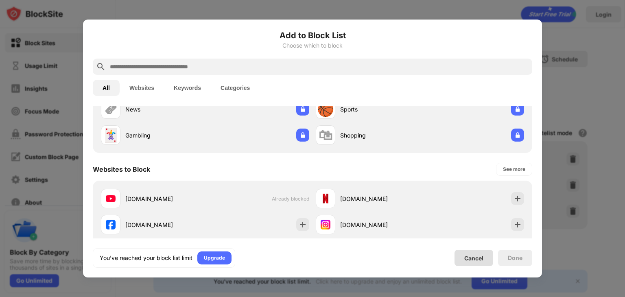  What do you see at coordinates (514, 169) in the screenshot?
I see `div: See more` at bounding box center [514, 169].